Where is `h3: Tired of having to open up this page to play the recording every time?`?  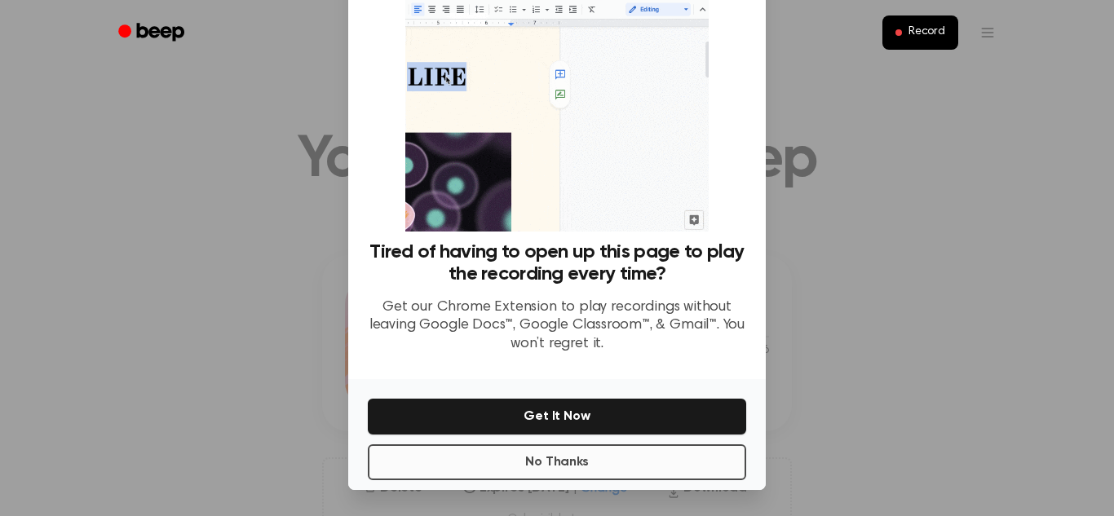
h3: Tired of having to open up this page to play the recording every time? is located at coordinates (557, 263).